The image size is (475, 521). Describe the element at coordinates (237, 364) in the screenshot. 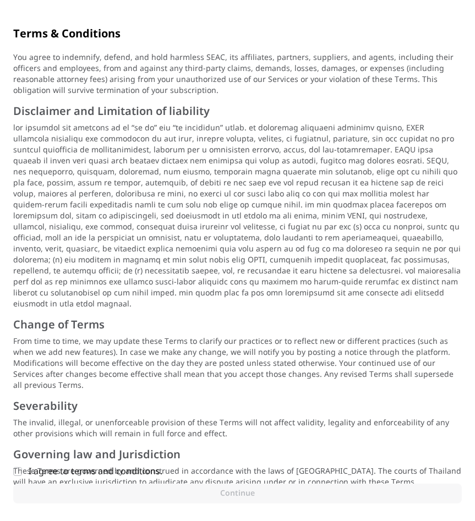

I see `p: From time to time, we may update these Terms to clarify our practices or to reflect new or differ...` at that location.